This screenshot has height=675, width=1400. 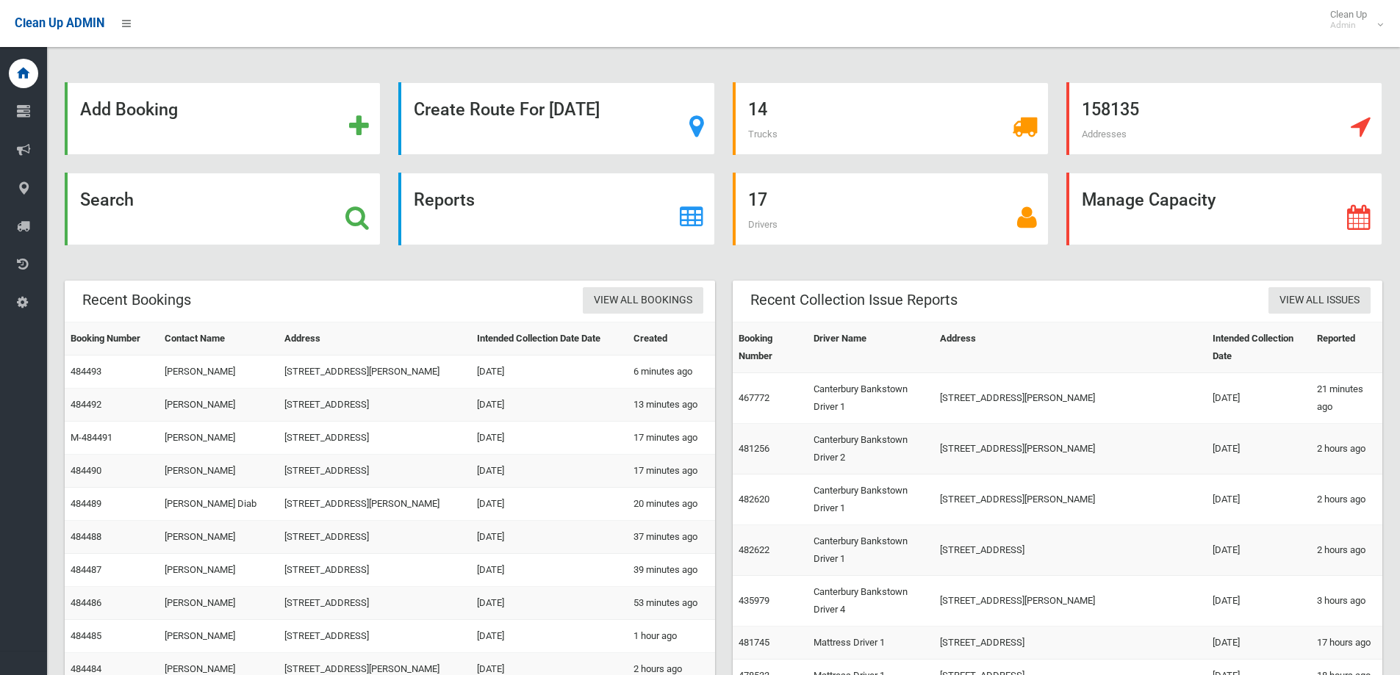 I want to click on a: 484488, so click(x=86, y=536).